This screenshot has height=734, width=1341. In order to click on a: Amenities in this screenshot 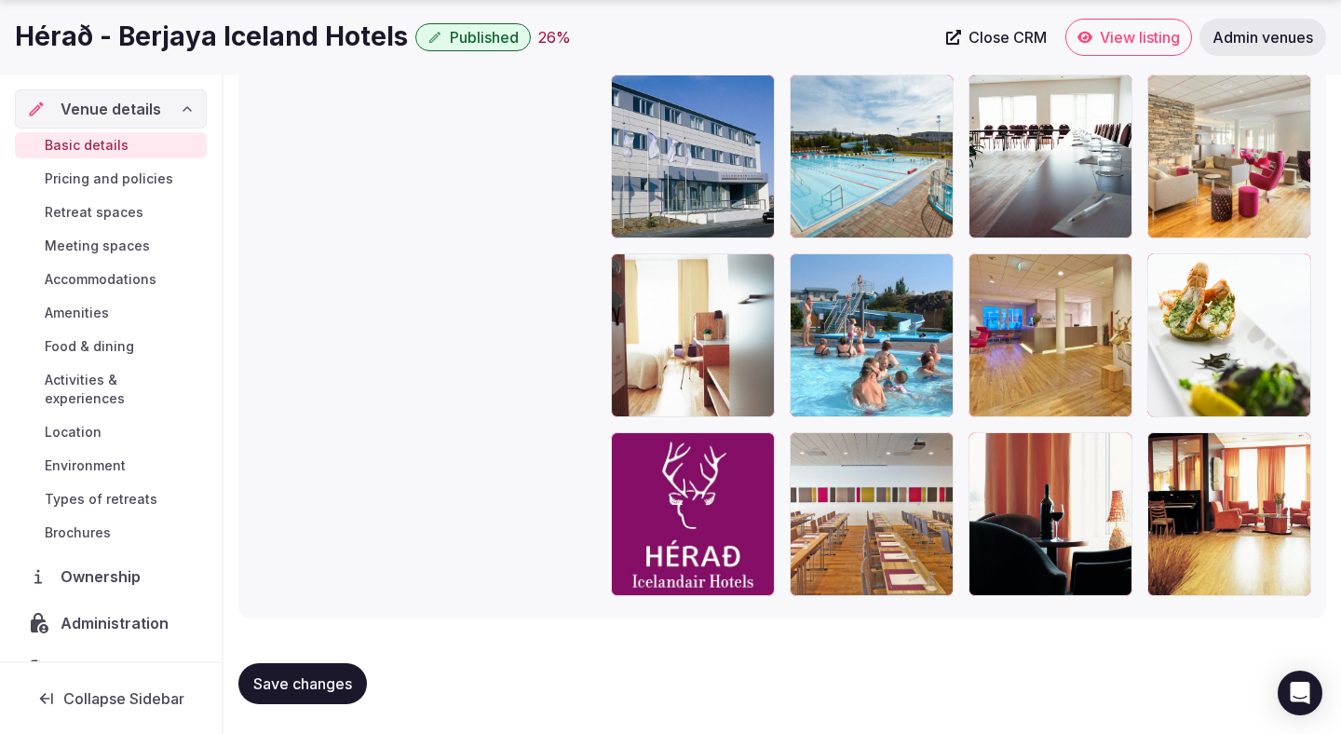, I will do `click(111, 313)`.